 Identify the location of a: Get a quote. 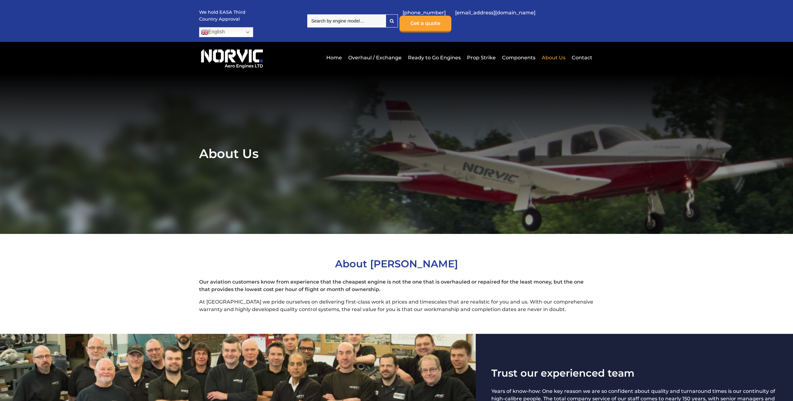
(425, 24).